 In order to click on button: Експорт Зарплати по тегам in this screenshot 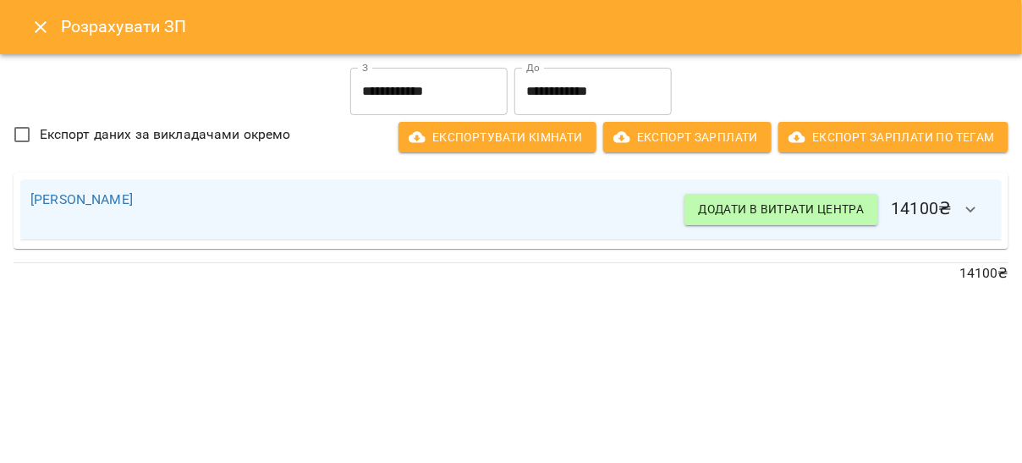, I will do `click(893, 137)`.